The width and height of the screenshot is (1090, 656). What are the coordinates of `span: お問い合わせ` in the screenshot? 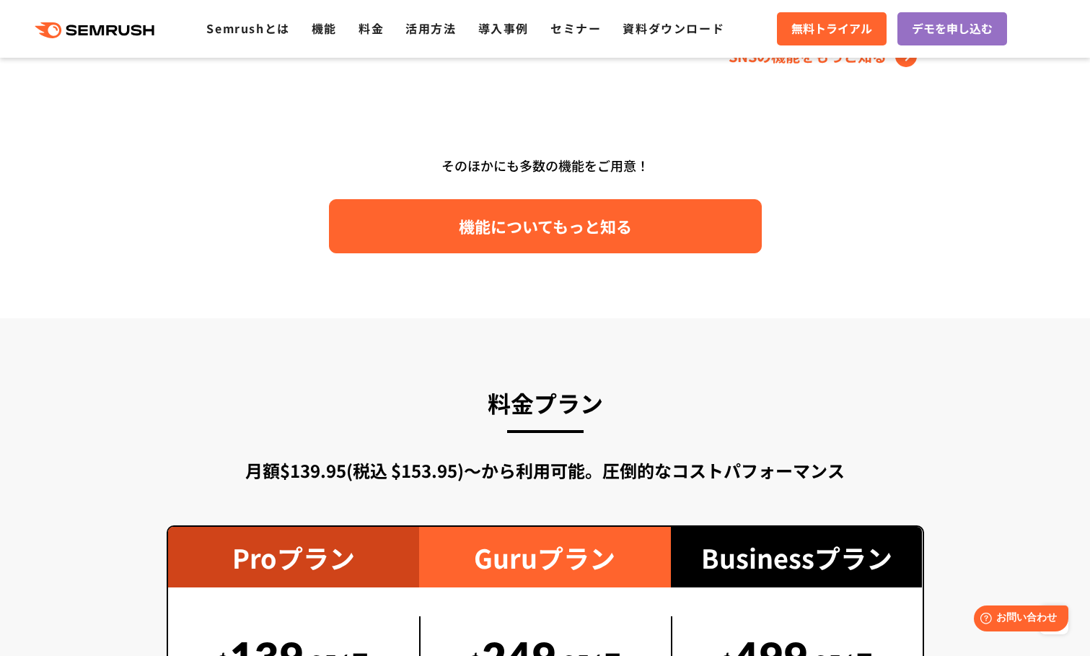 It's located at (65, 18).